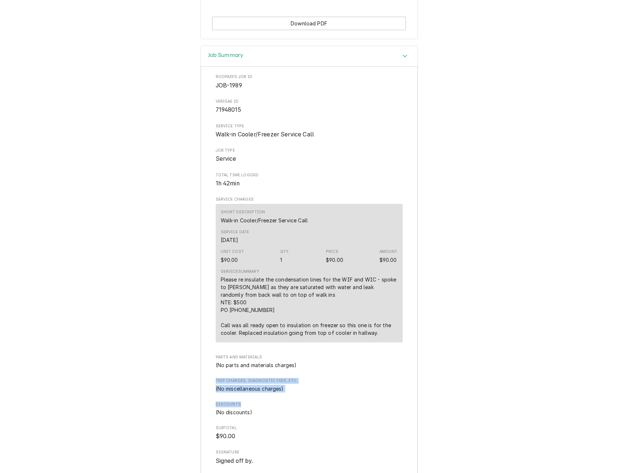 The width and height of the screenshot is (618, 473). Describe the element at coordinates (265, 134) in the screenshot. I see `span: Walk-in Cooler/Freezer Service Call` at that location.